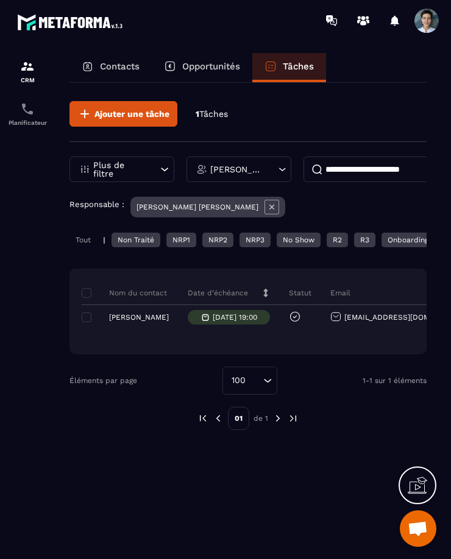 This screenshot has width=451, height=559. Describe the element at coordinates (110, 68) in the screenshot. I see `a: Contacts` at that location.